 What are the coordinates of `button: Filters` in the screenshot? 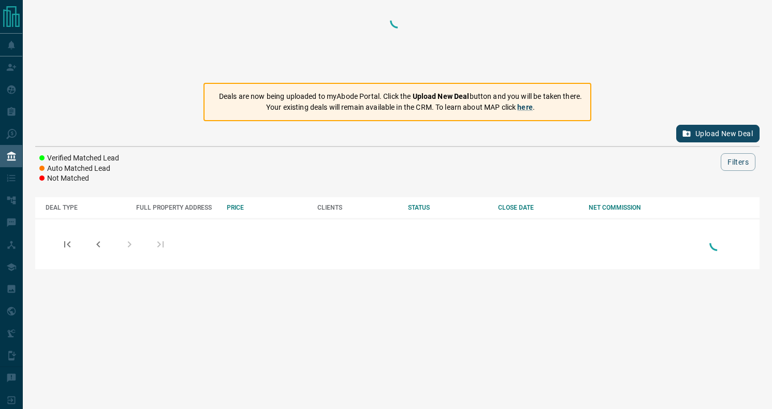 It's located at (738, 162).